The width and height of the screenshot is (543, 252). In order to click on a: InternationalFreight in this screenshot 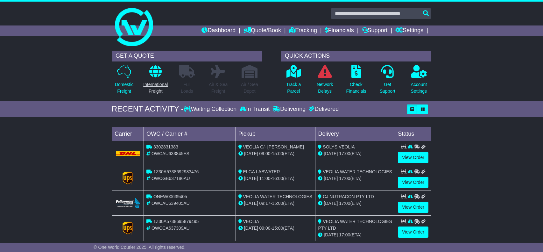, I will do `click(155, 81)`.